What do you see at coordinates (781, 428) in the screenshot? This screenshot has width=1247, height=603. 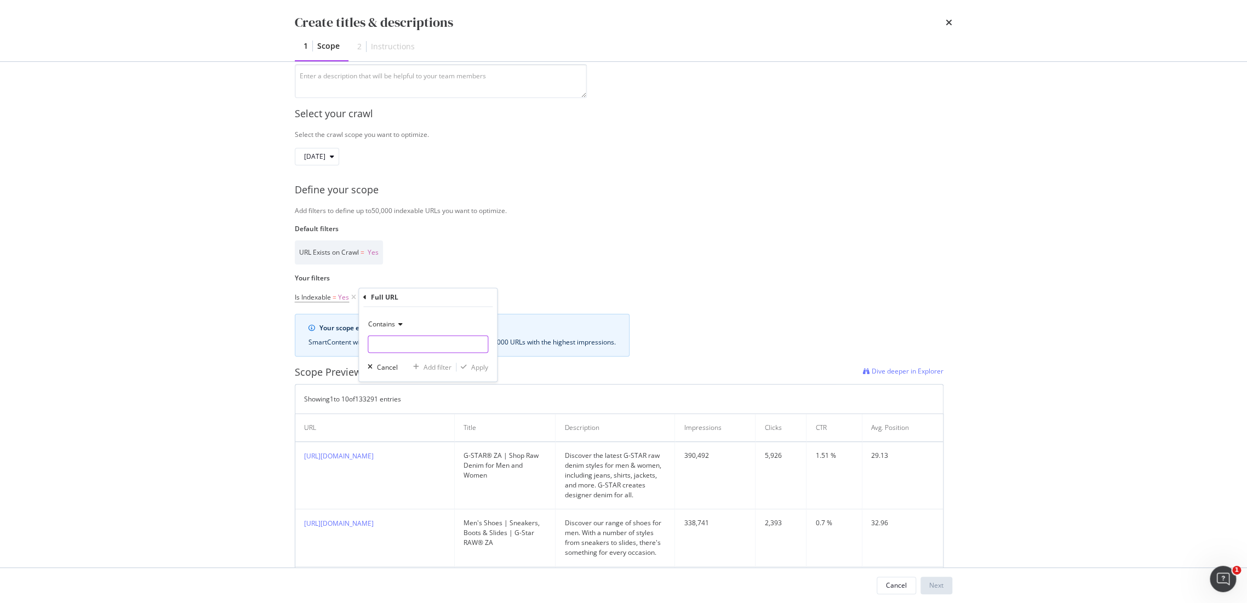 I see `th: Clicks` at bounding box center [781, 428].